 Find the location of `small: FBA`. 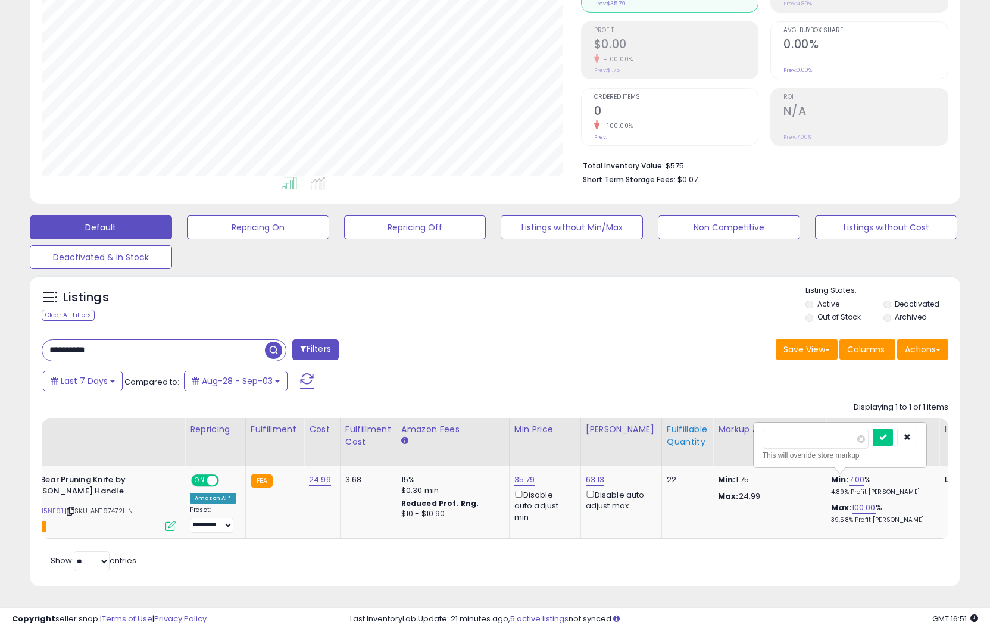

small: FBA is located at coordinates (261, 481).